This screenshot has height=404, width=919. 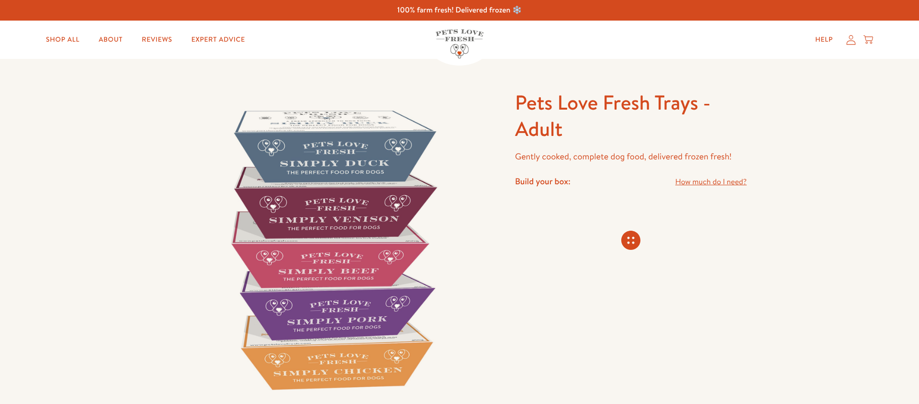 I want to click on a: How much do I need?, so click(x=711, y=182).